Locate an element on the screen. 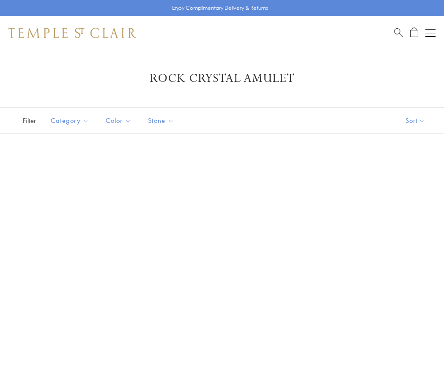 The height and width of the screenshot is (375, 444). img: Temple St. Clair is located at coordinates (72, 33).